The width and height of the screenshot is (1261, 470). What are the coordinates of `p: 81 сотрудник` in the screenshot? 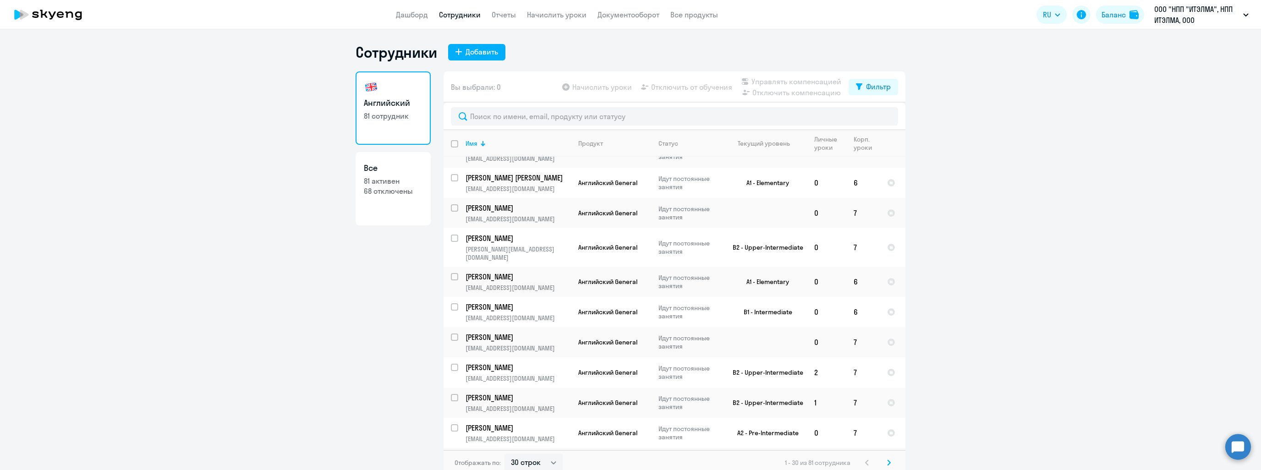 It's located at (393, 116).